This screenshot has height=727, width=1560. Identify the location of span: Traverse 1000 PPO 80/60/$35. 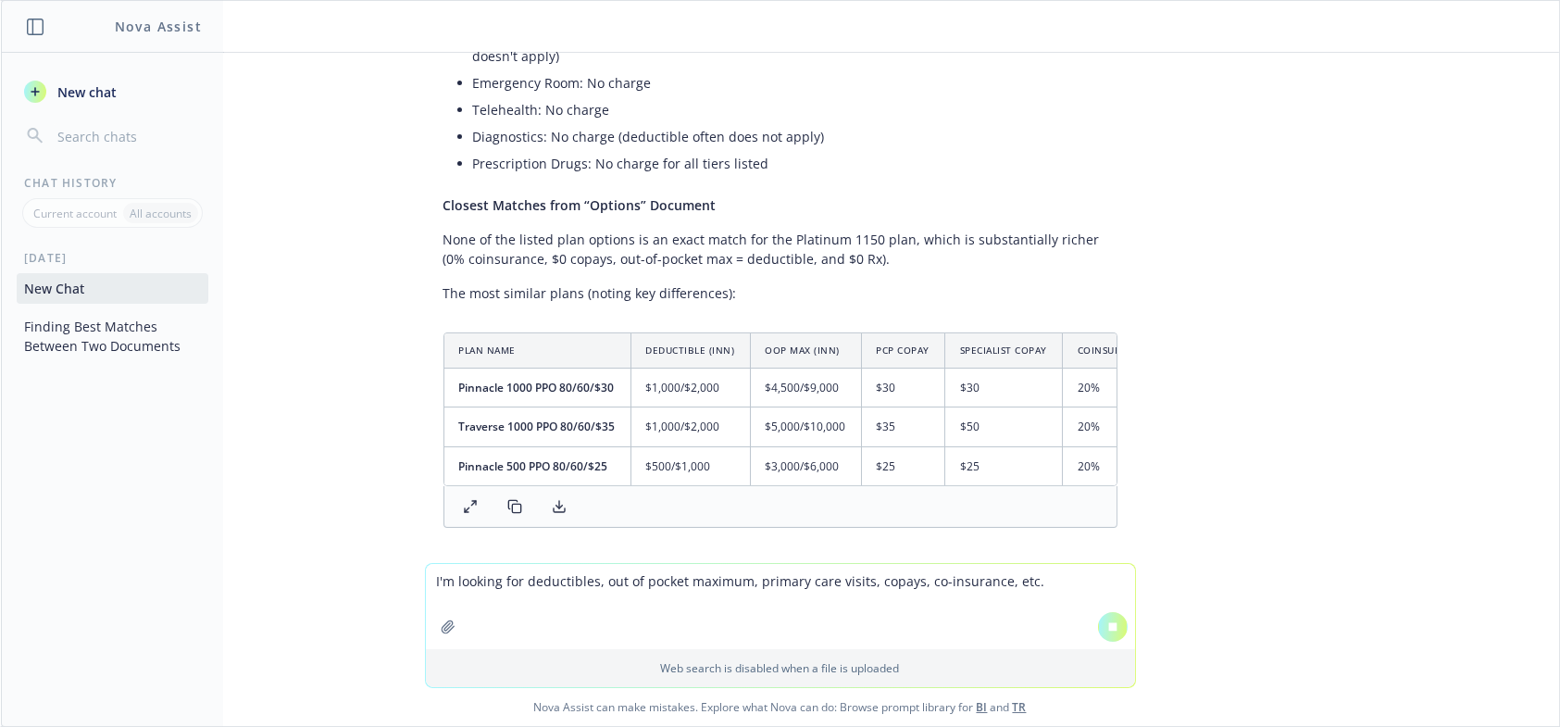
(537, 426).